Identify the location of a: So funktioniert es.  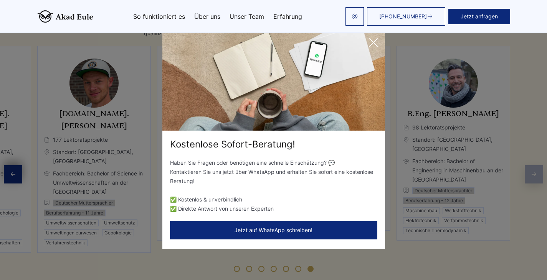
(159, 16).